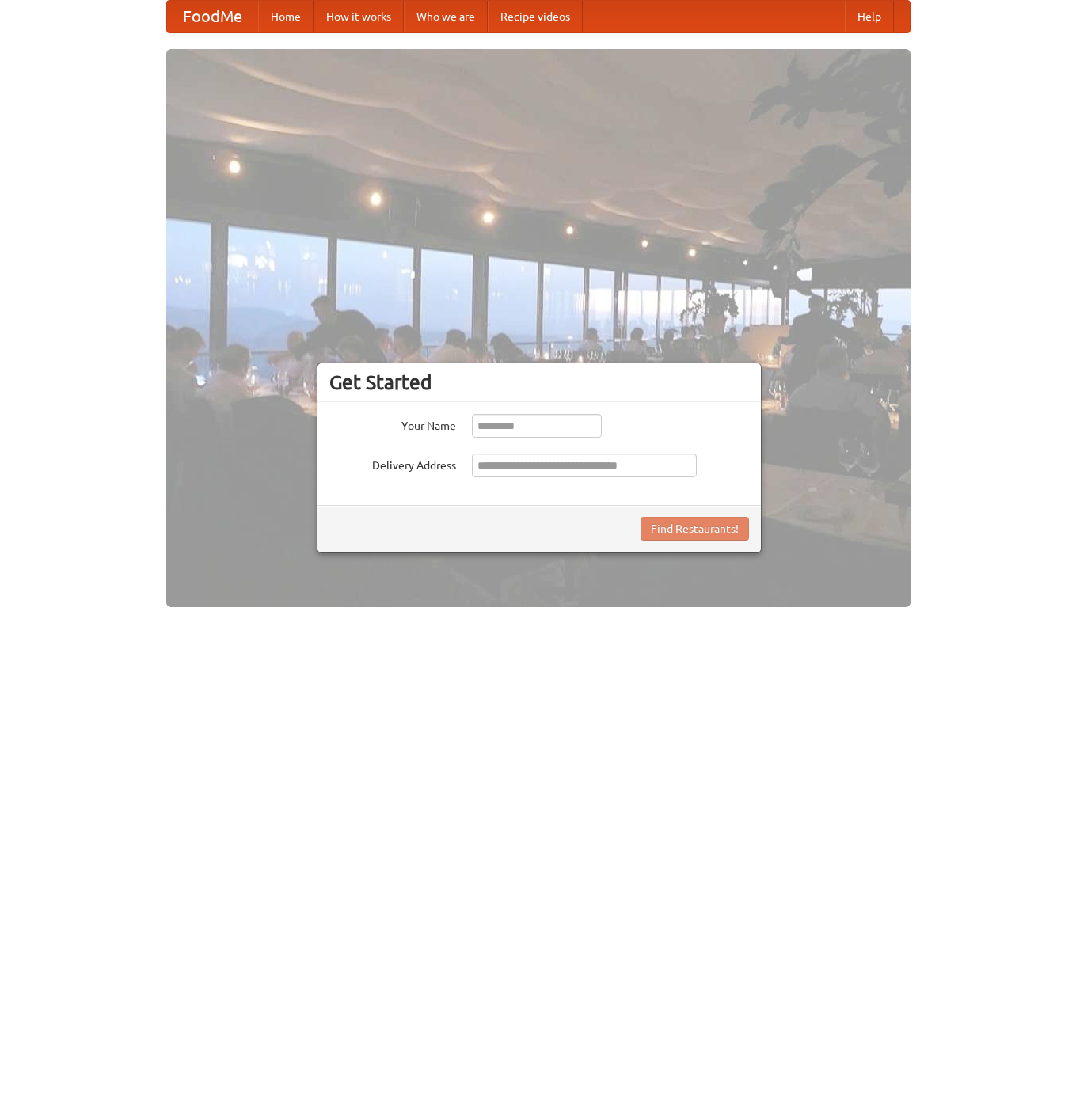  I want to click on label: Your Name, so click(392, 423).